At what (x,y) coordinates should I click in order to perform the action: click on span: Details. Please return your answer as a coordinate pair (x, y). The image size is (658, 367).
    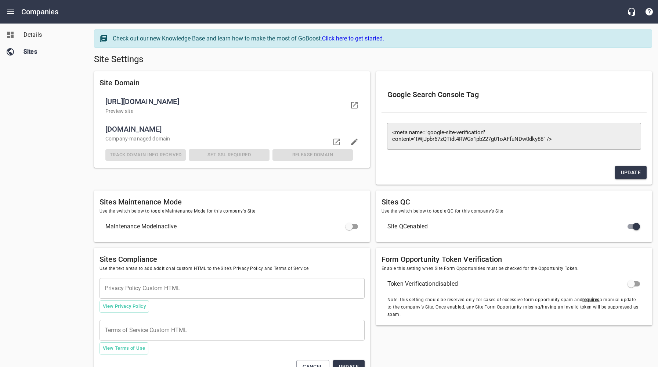
    Looking at the image, I should click on (51, 35).